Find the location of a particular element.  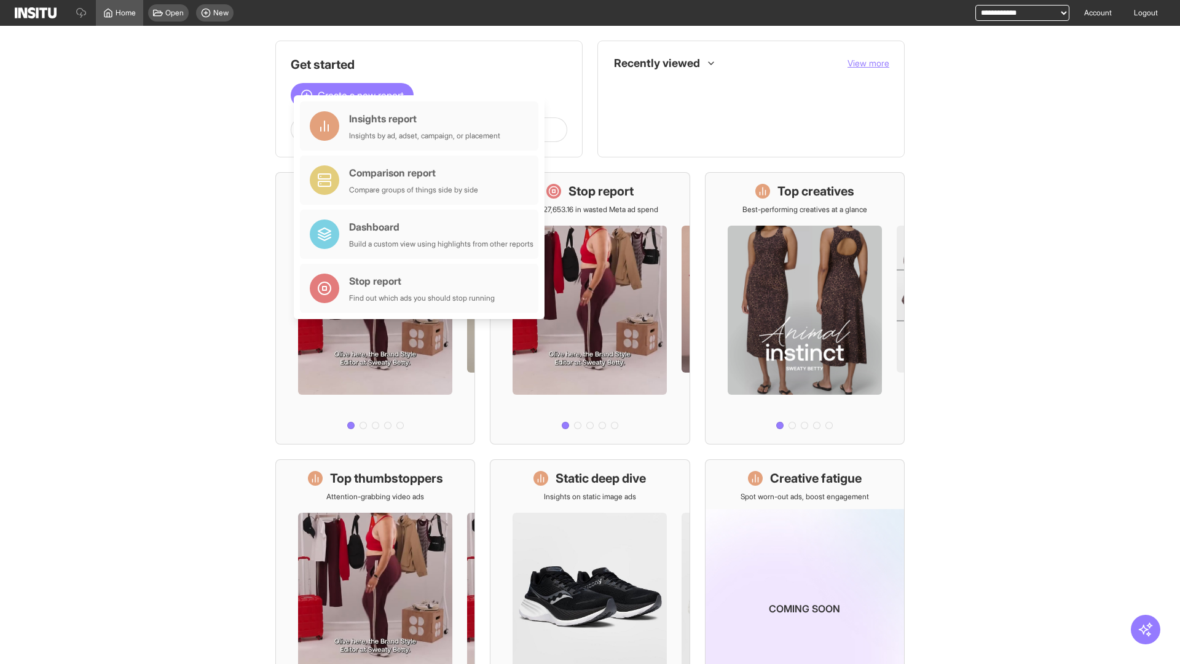

h1: Top creatives is located at coordinates (816, 191).